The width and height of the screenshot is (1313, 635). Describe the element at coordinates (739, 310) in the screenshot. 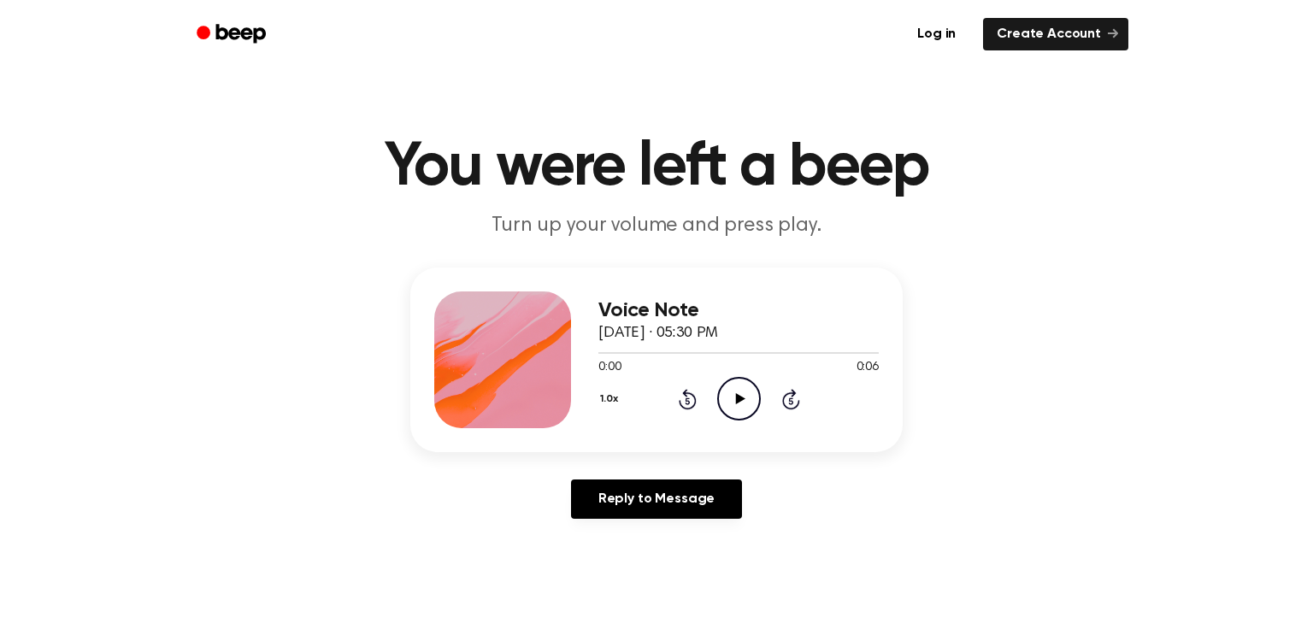

I see `h3: Voice Note` at that location.